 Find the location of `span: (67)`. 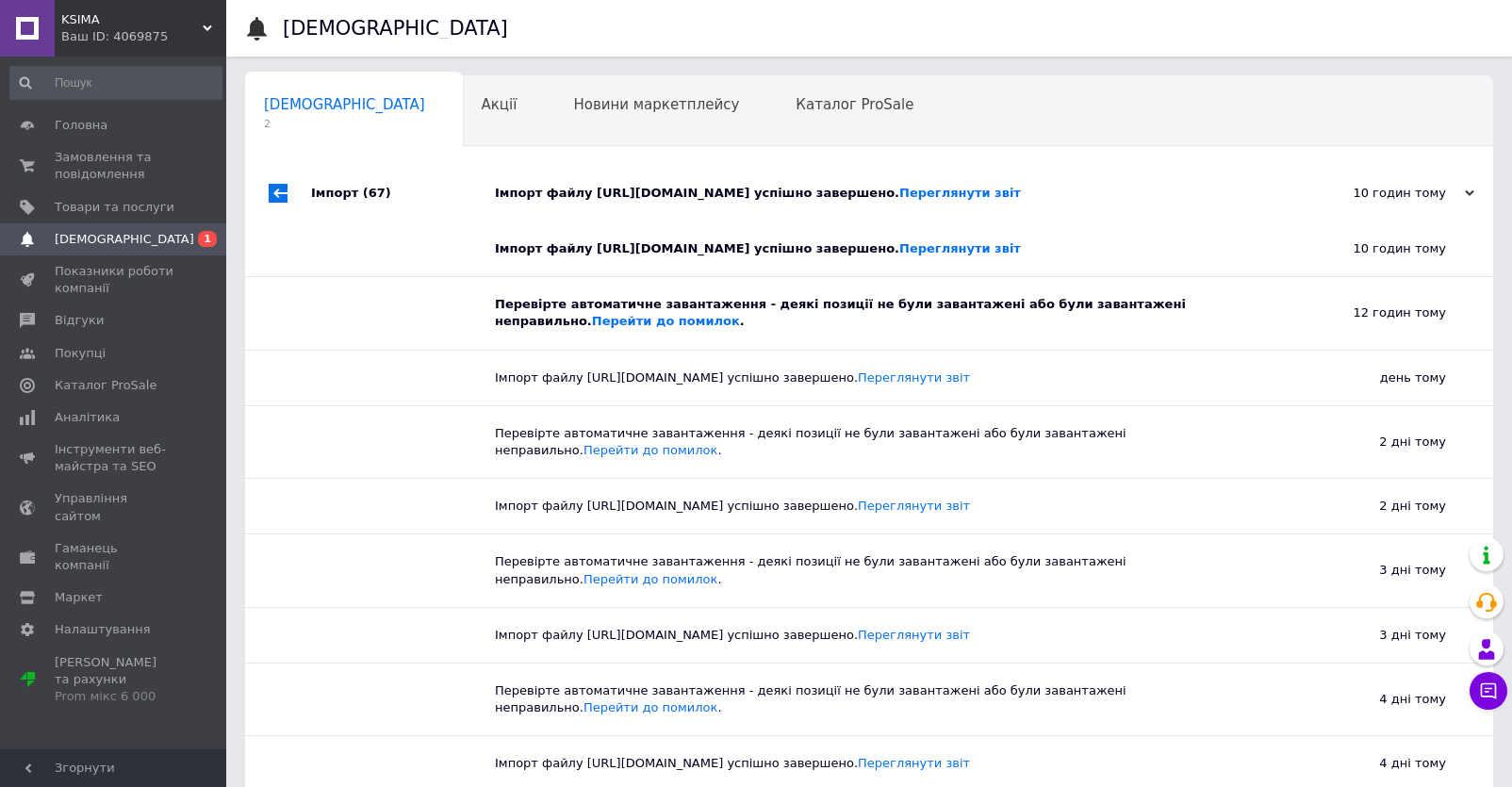

span: (67) is located at coordinates (377, 193).